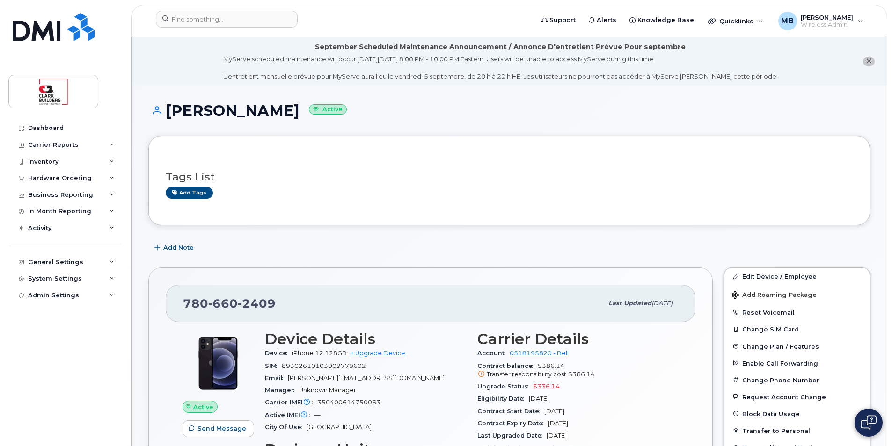 This screenshot has width=892, height=446. I want to click on span: Account, so click(493, 353).